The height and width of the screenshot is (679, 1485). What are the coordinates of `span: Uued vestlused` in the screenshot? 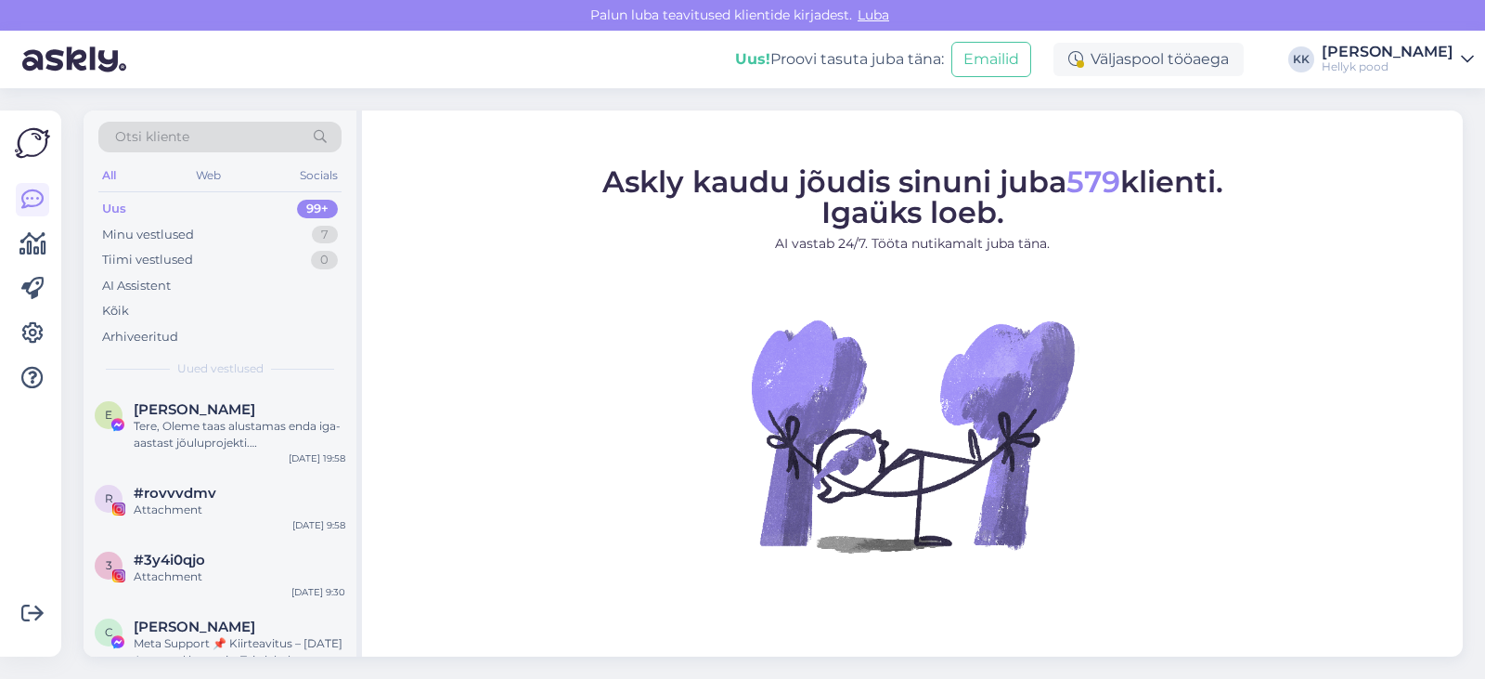 It's located at (220, 369).